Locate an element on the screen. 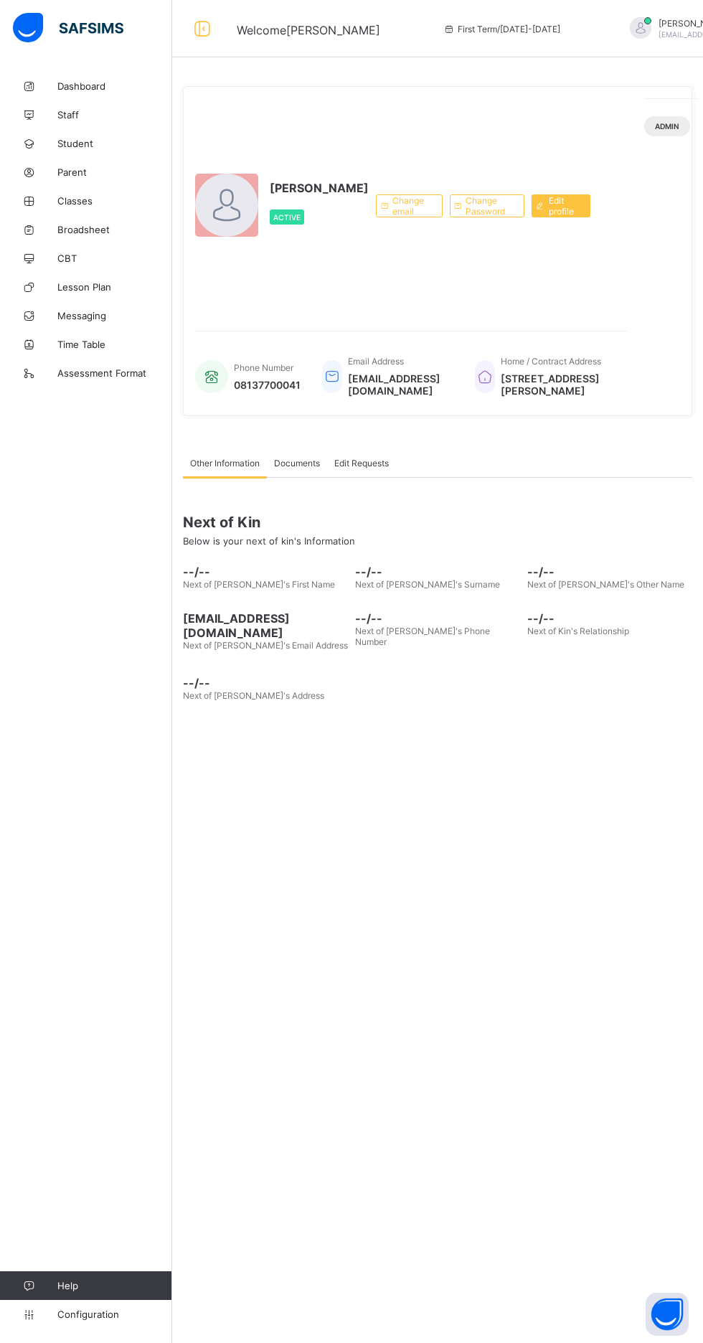 This screenshot has width=703, height=1343. span: Phone Number is located at coordinates (263, 367).